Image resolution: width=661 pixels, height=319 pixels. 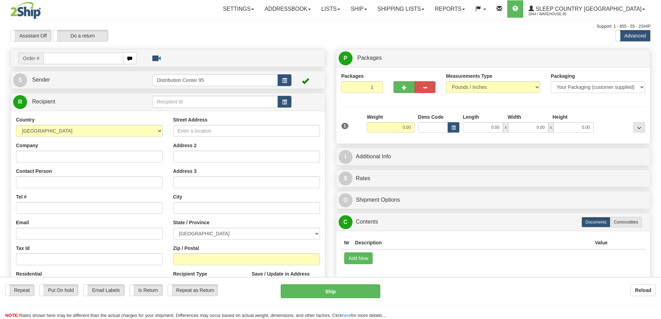 I want to click on span: I, so click(x=346, y=157).